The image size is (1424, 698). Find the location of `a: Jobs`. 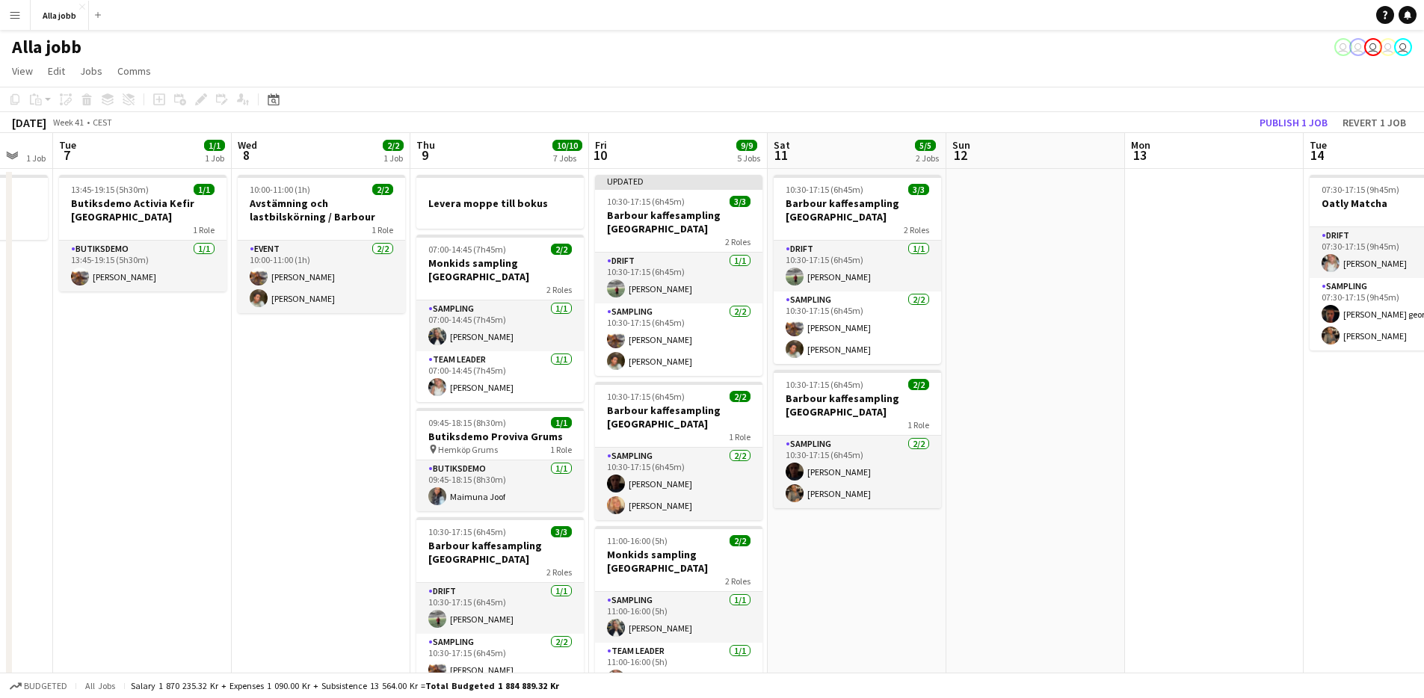

a: Jobs is located at coordinates (91, 71).